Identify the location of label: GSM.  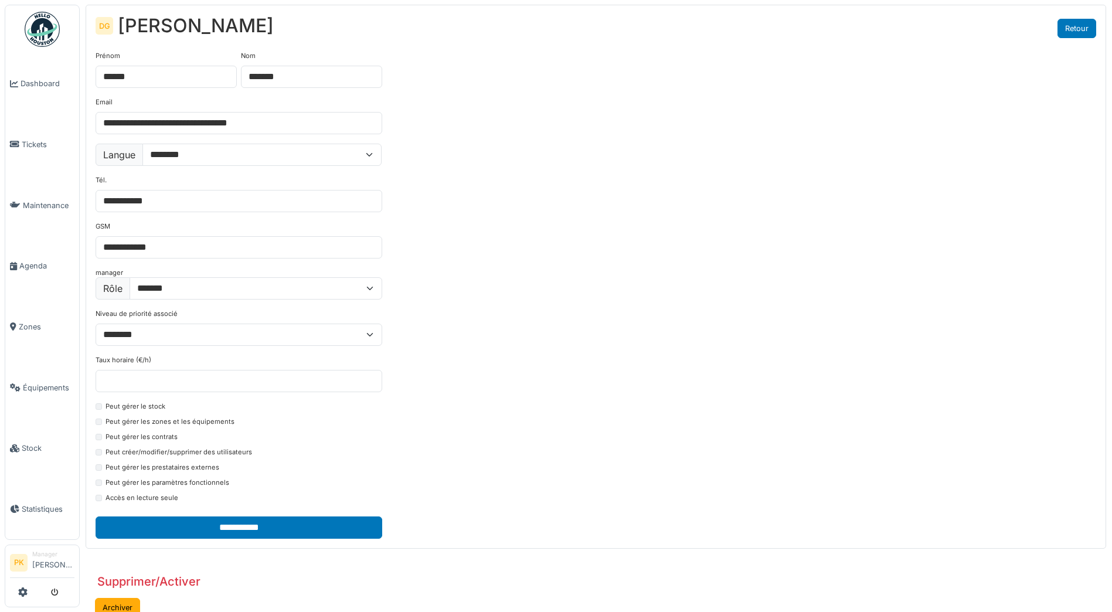
(103, 226).